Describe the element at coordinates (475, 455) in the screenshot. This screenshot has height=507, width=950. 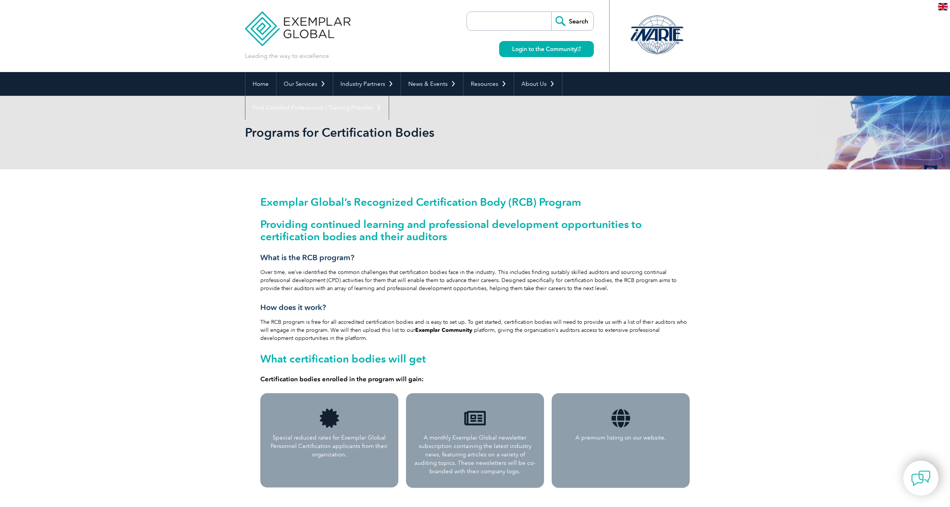
I see `p: A monthly Exemplar Global newsletter subscription containing the latest industry news, featuring ...` at that location.